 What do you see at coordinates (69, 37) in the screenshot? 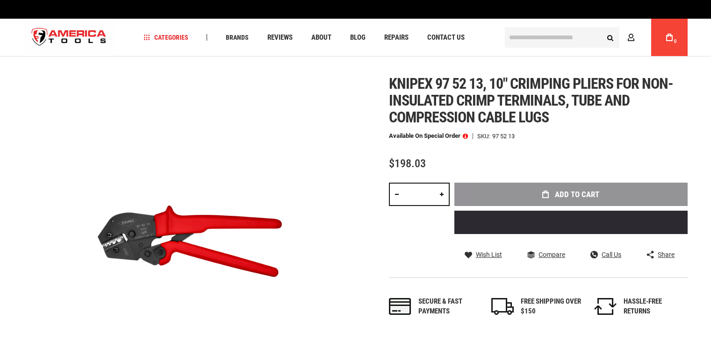
I see `a: store logo` at bounding box center [69, 37].